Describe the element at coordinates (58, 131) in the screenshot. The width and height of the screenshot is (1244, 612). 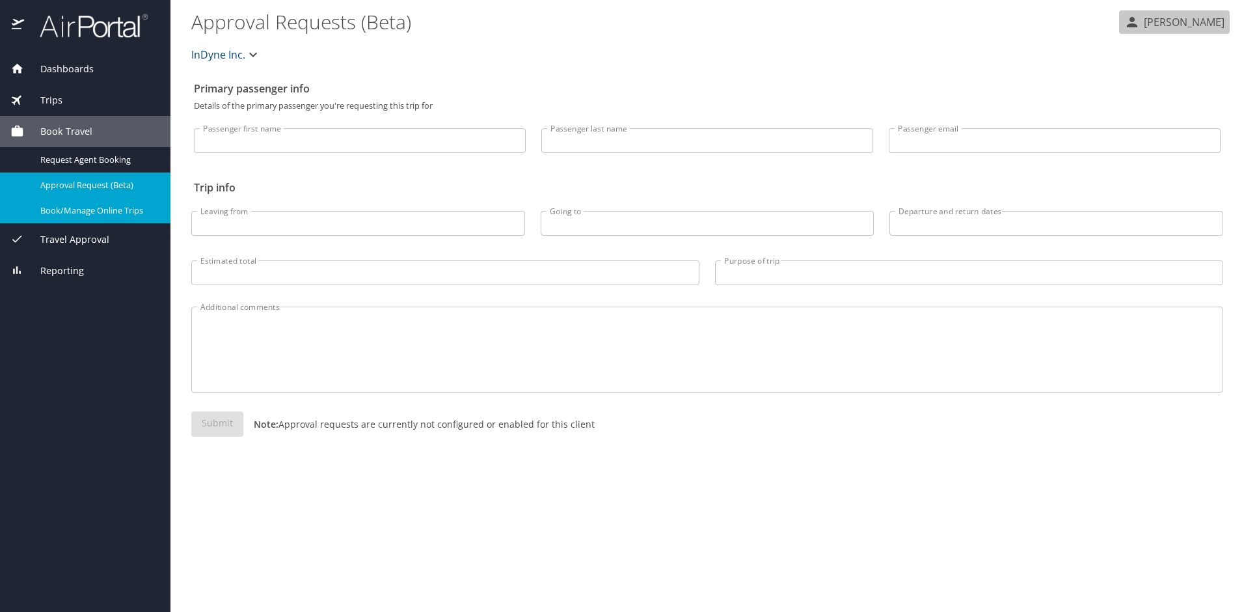
I see `span: Book Travel` at that location.